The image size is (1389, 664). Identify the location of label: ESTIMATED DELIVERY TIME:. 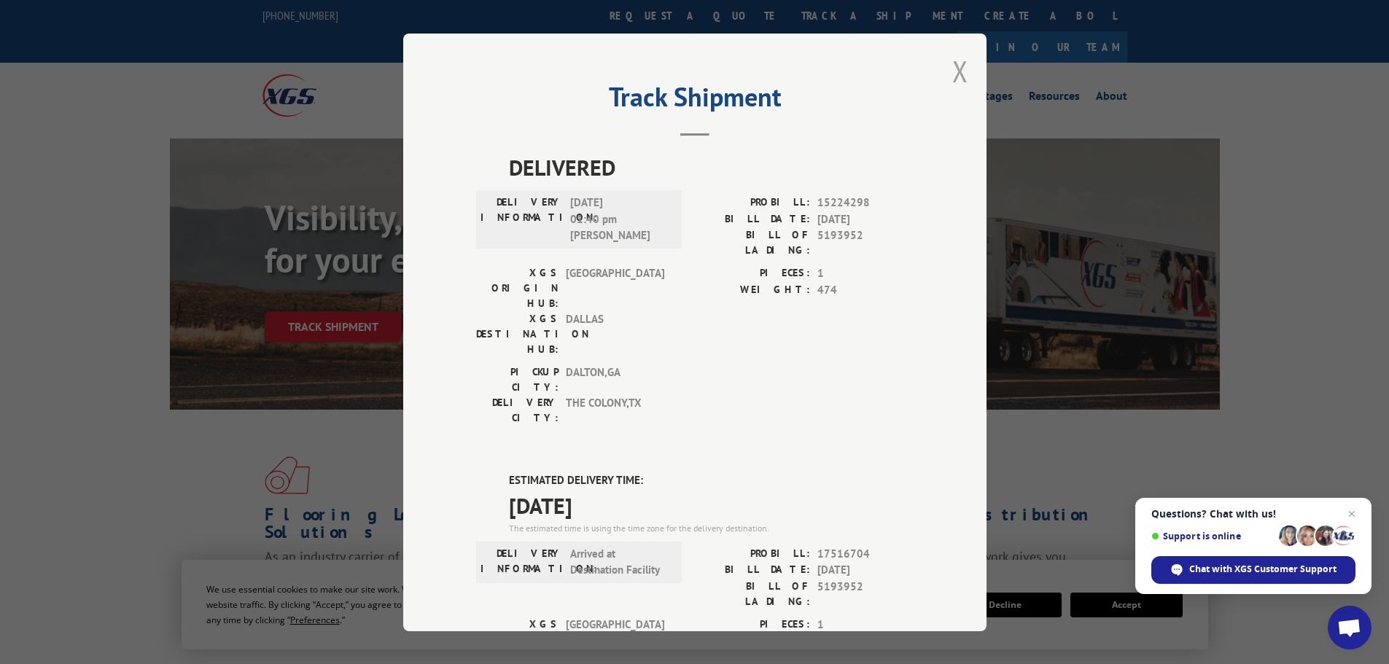
(711, 480).